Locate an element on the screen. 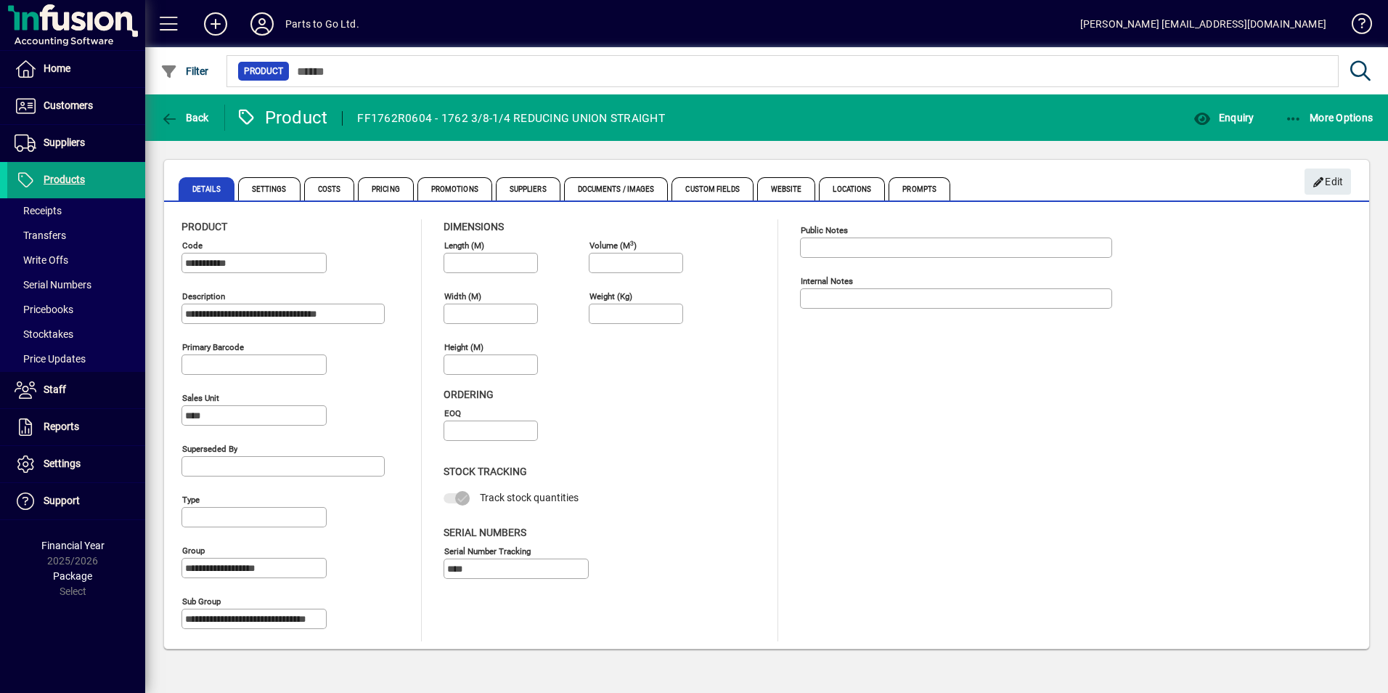 Image resolution: width=1388 pixels, height=693 pixels. div: Parts to Go Ltd. is located at coordinates (322, 24).